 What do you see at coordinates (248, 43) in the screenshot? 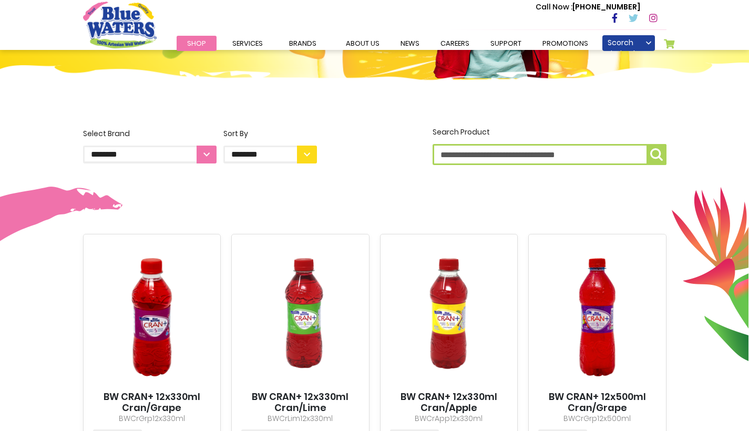
I see `span: Services` at bounding box center [248, 43].